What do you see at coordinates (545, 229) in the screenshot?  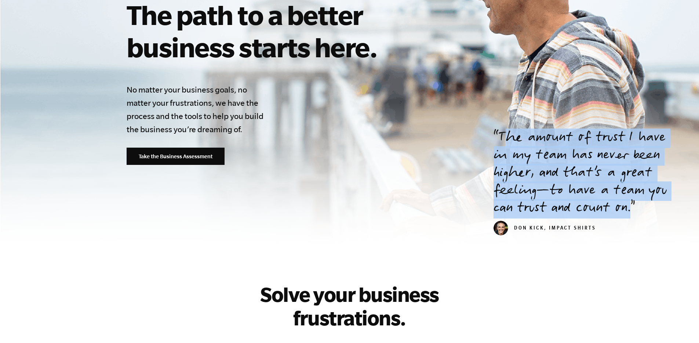 I see `cite: Don Kick, Impact Shirts` at bounding box center [545, 229].